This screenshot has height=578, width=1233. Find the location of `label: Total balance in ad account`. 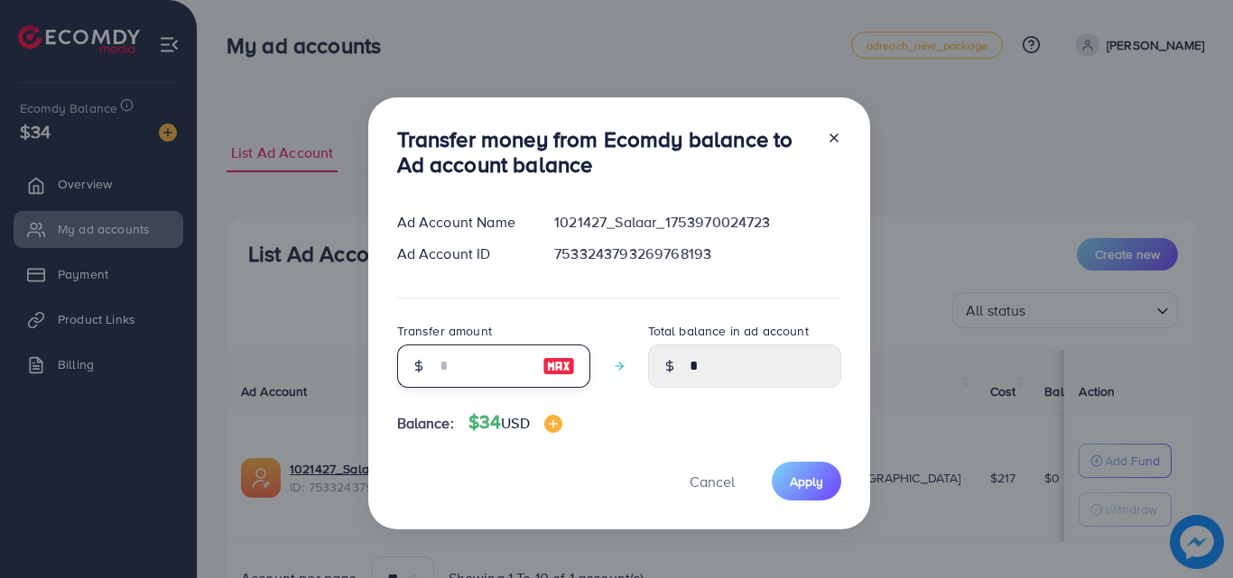

label: Total balance in ad account is located at coordinates (728, 331).